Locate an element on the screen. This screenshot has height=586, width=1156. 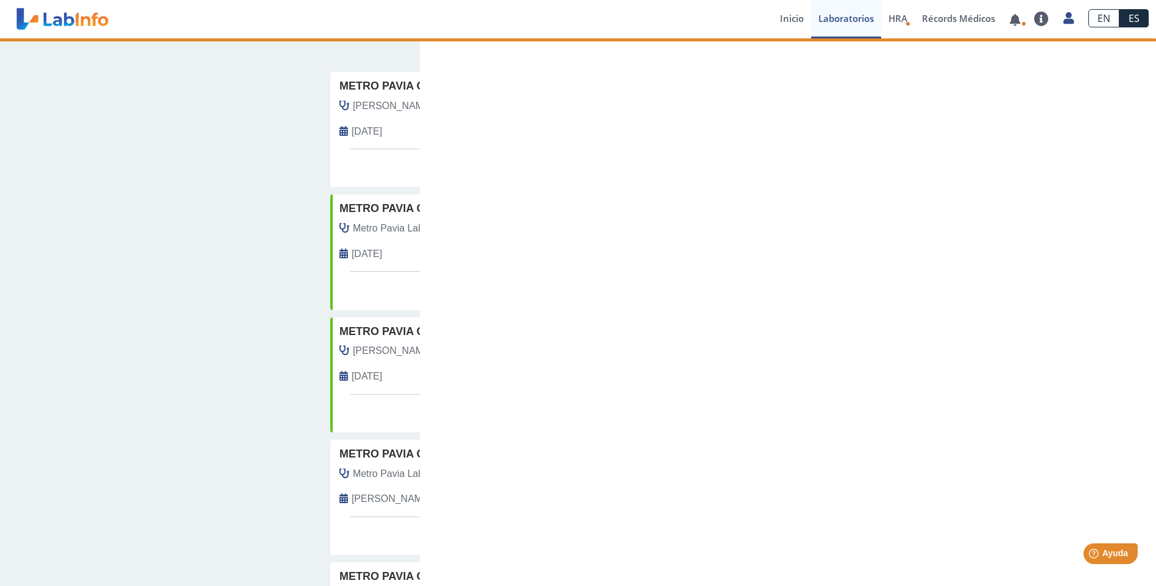
a: ES is located at coordinates (1134, 18).